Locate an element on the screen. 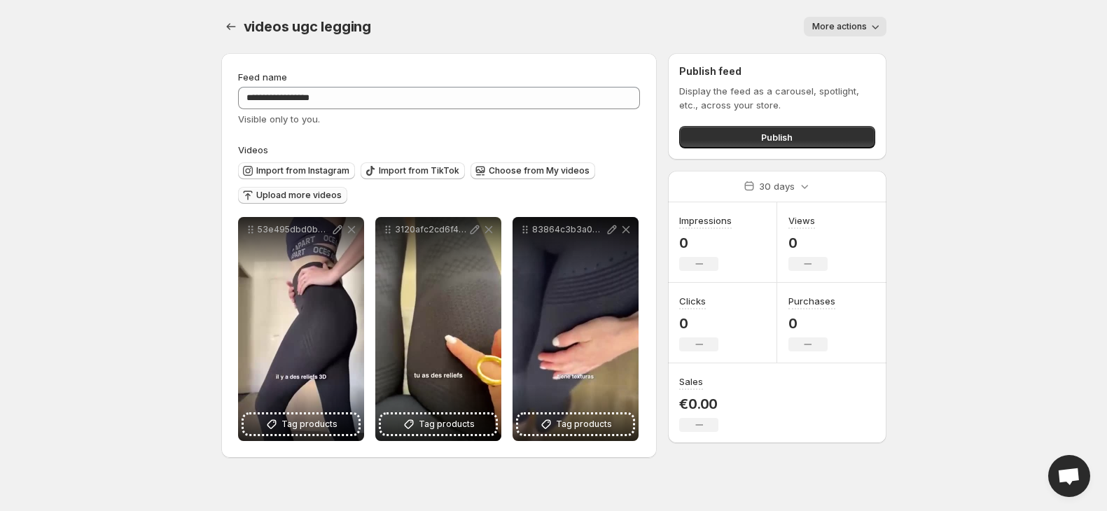 This screenshot has height=511, width=1107. h3: Purchases is located at coordinates (811, 301).